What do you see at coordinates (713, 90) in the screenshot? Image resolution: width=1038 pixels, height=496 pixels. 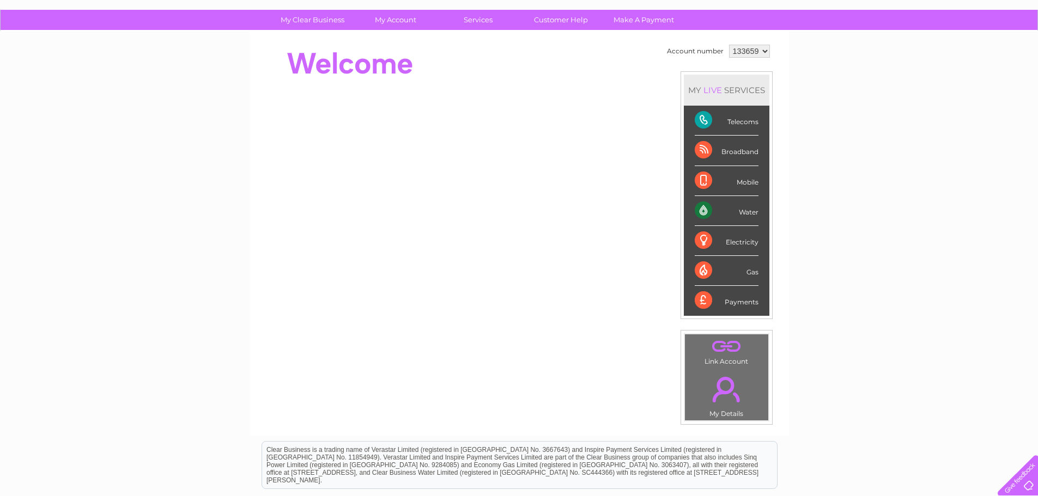 I see `div: LIVE` at bounding box center [713, 90].